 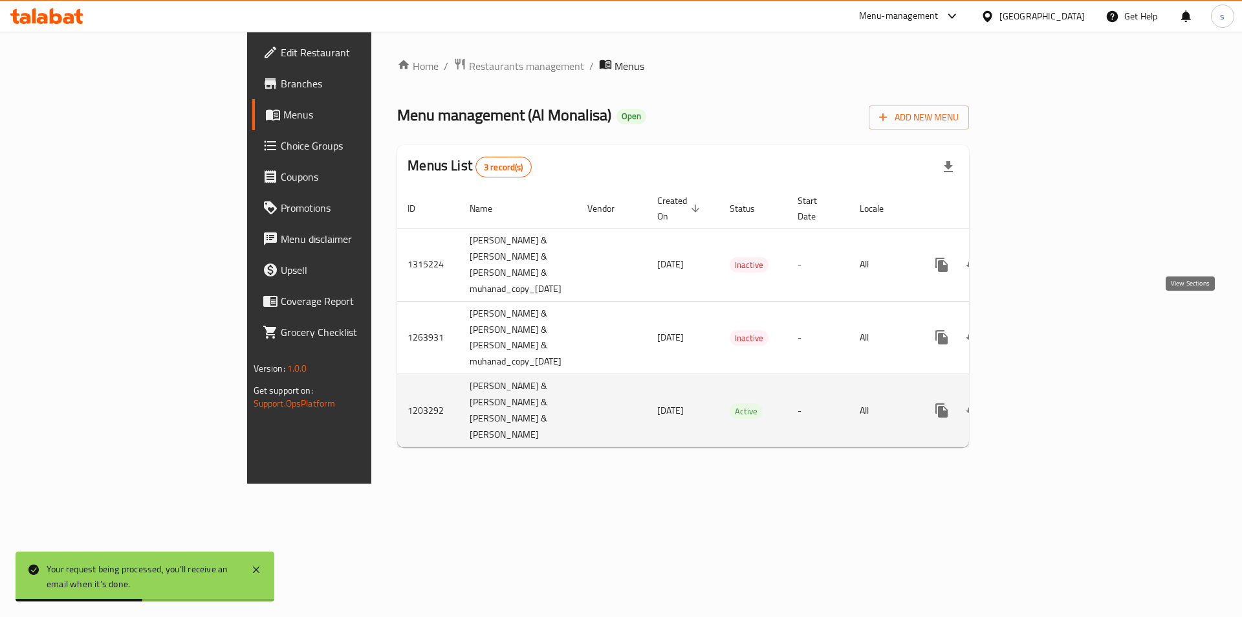 What do you see at coordinates (297, 368) in the screenshot?
I see `span: 1.0.0` at bounding box center [297, 368].